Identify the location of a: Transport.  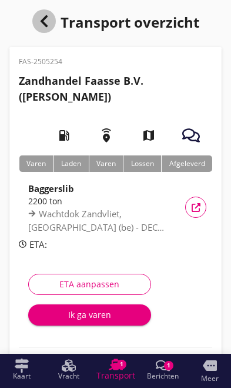
(116, 370).